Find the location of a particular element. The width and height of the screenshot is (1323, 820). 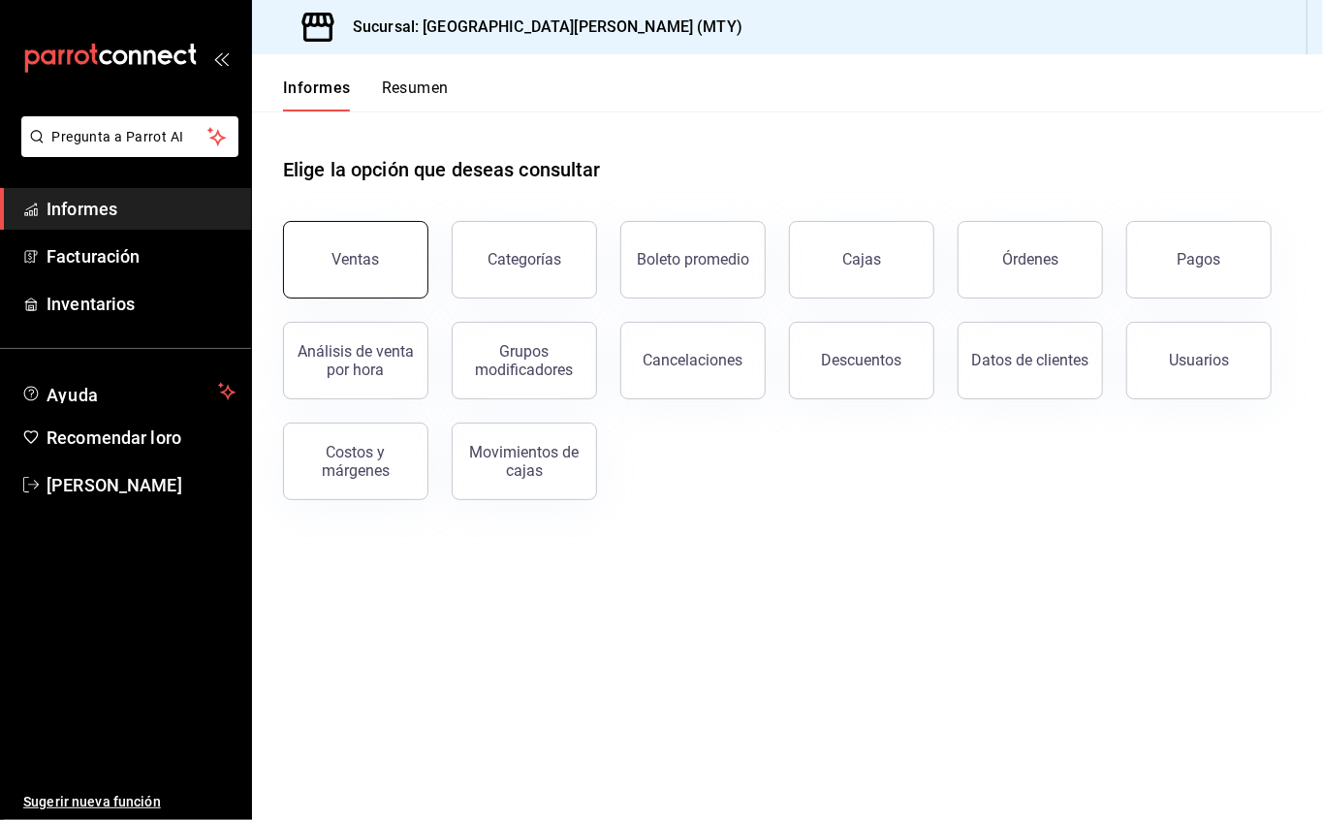

font: Elige la opción que deseas consultar is located at coordinates (442, 170).